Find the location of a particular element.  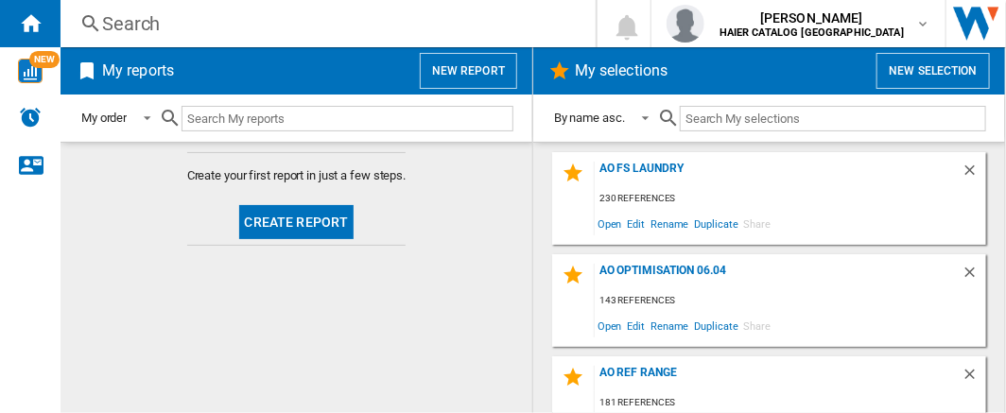

img: wise-card.svg is located at coordinates (30, 71).